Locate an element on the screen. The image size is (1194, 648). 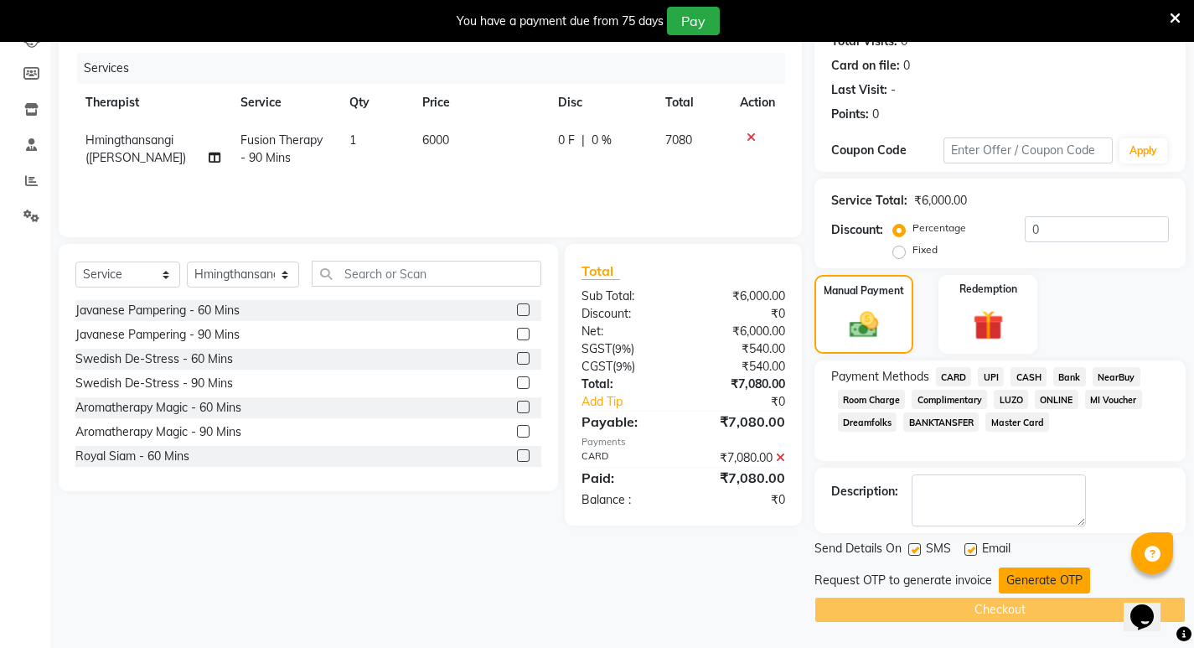
div: Javanese Pampering - 60 Mins is located at coordinates (158, 310).